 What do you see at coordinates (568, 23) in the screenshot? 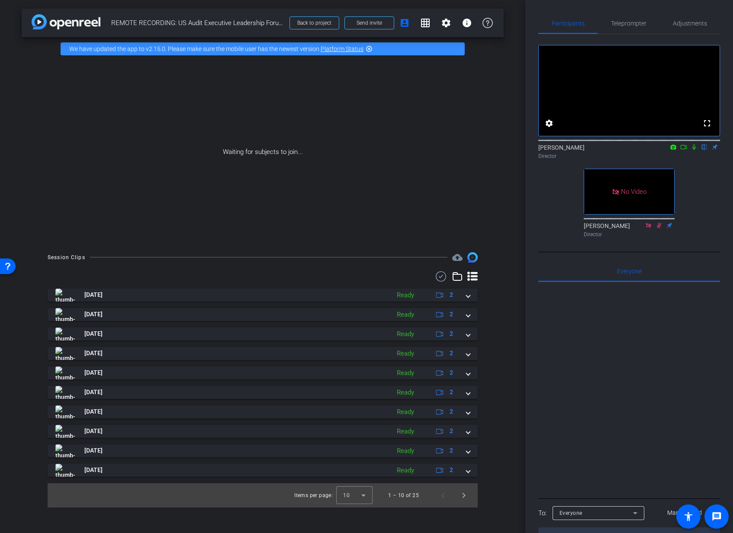
I see `span: Participants` at bounding box center [568, 23].